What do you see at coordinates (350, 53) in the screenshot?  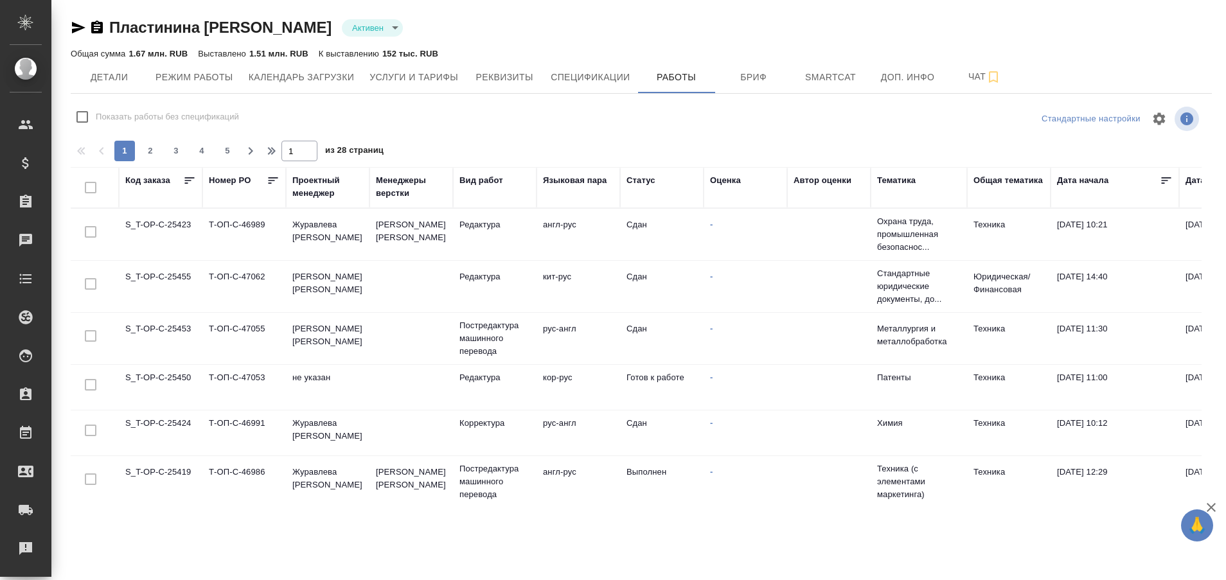 I see `p: К выставлению` at bounding box center [350, 53].